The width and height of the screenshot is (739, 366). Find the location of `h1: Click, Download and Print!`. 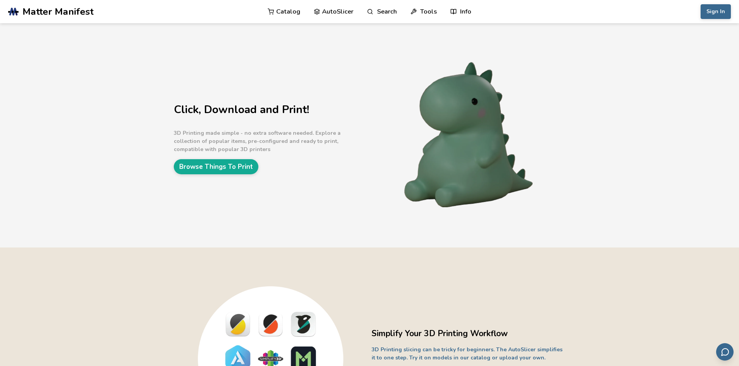

h1: Click, Download and Print! is located at coordinates (271, 110).